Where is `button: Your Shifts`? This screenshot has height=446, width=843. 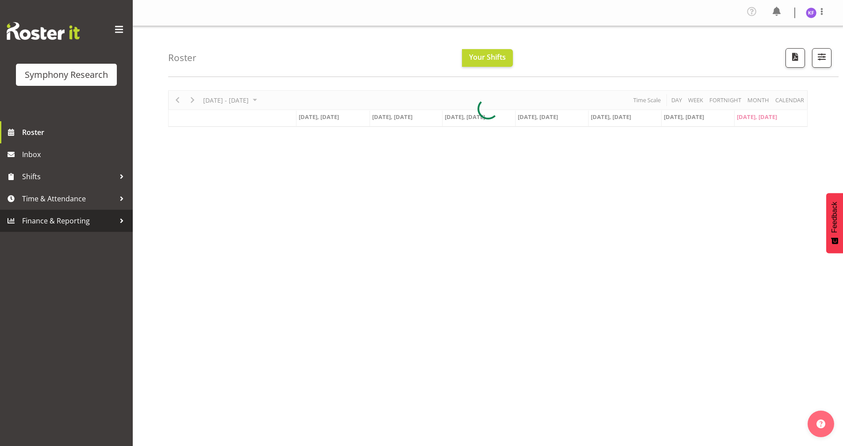 button: Your Shifts is located at coordinates (487, 58).